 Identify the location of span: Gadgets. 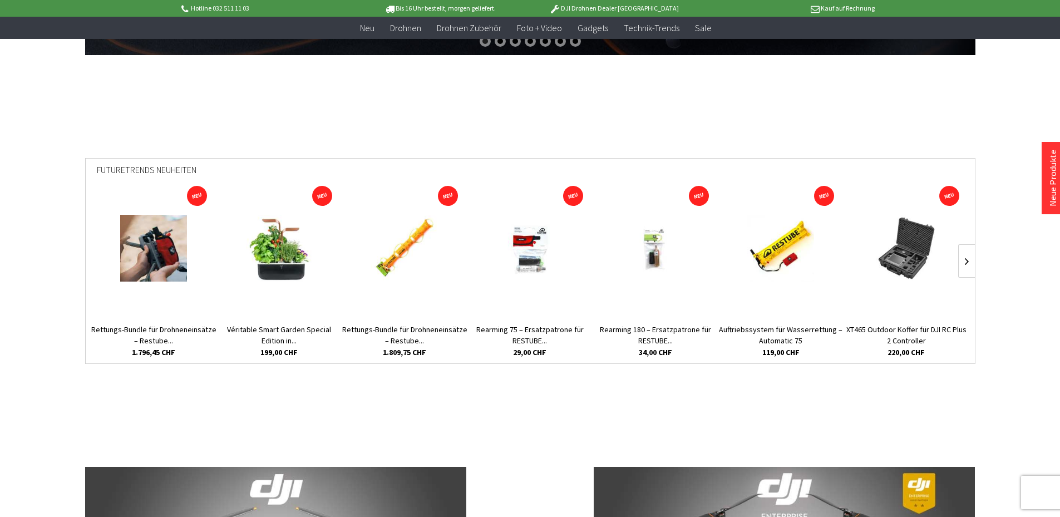
(592, 28).